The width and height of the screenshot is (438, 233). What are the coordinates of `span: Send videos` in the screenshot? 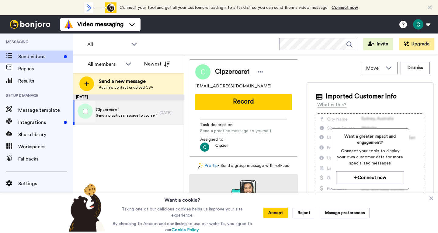 It's located at (40, 57).